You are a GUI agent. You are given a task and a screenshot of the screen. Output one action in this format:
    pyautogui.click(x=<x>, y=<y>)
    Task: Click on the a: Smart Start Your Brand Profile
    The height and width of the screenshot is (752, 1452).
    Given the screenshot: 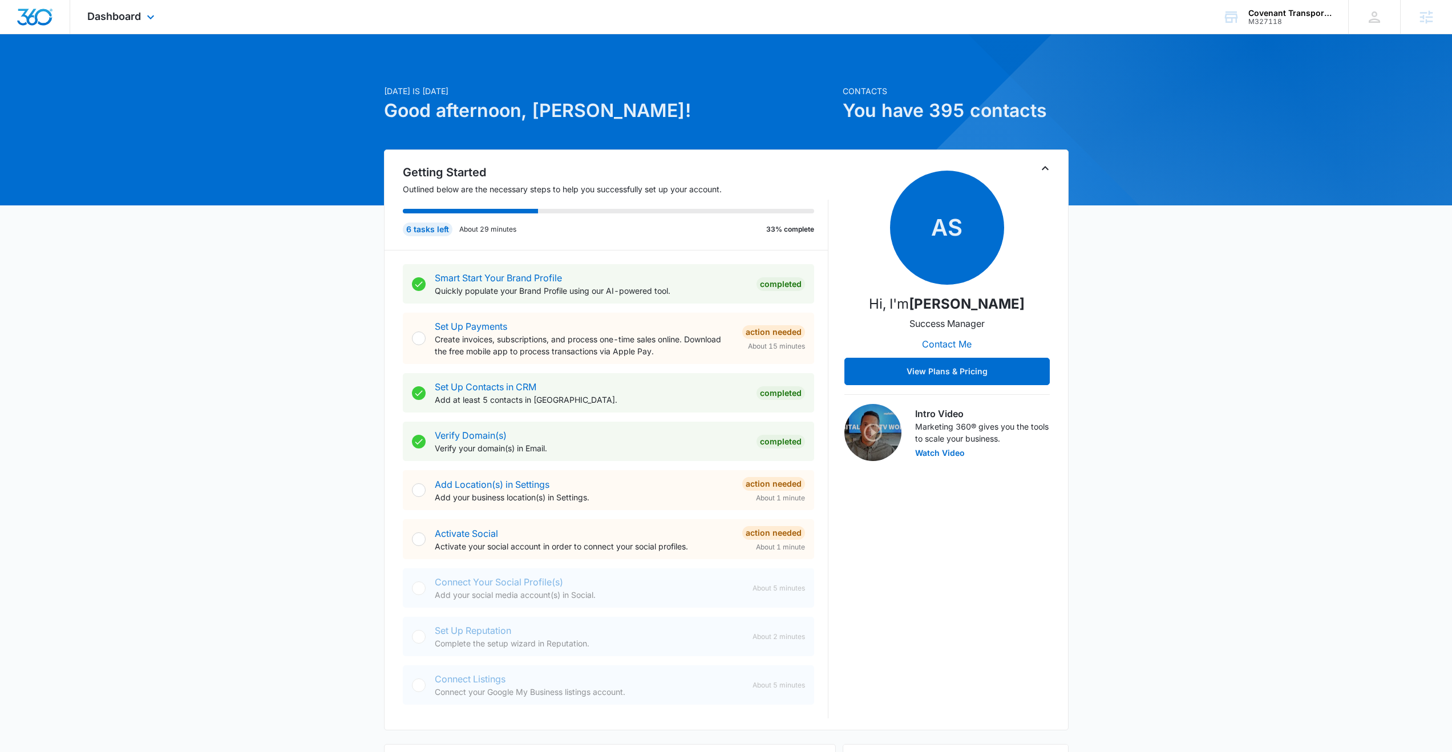 What is the action you would take?
    pyautogui.click(x=498, y=278)
    